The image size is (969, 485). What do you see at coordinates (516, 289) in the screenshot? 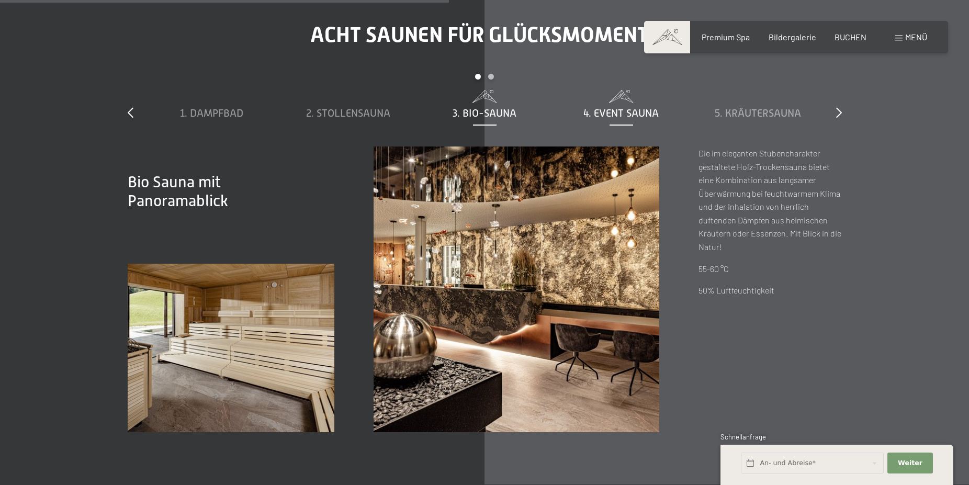
I see `img: Ein Wellness-Urlaub in Südtirol – 7.700 m² Spa, 10 Saunen` at bounding box center [516, 289].